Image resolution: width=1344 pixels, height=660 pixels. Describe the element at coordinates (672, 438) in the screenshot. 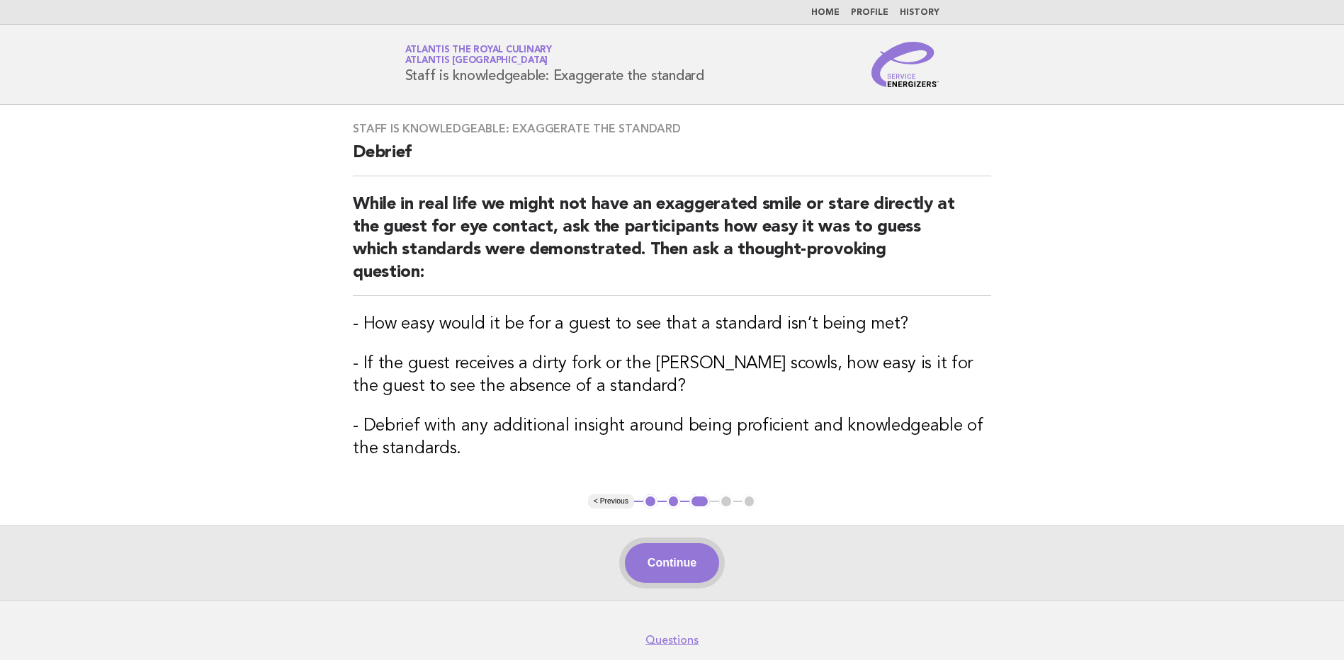

I see `h3: - Debrief with any additional insight around being proficient and knowledgeable of the standards.` at that location.